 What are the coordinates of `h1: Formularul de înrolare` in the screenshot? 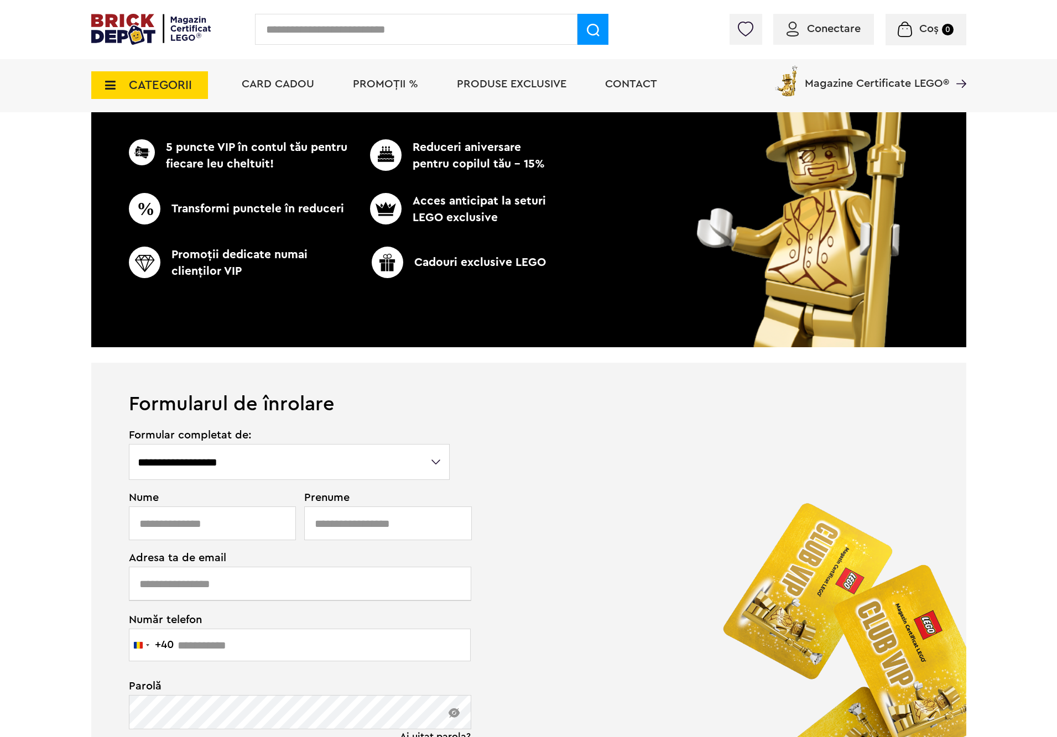 It's located at (529, 388).